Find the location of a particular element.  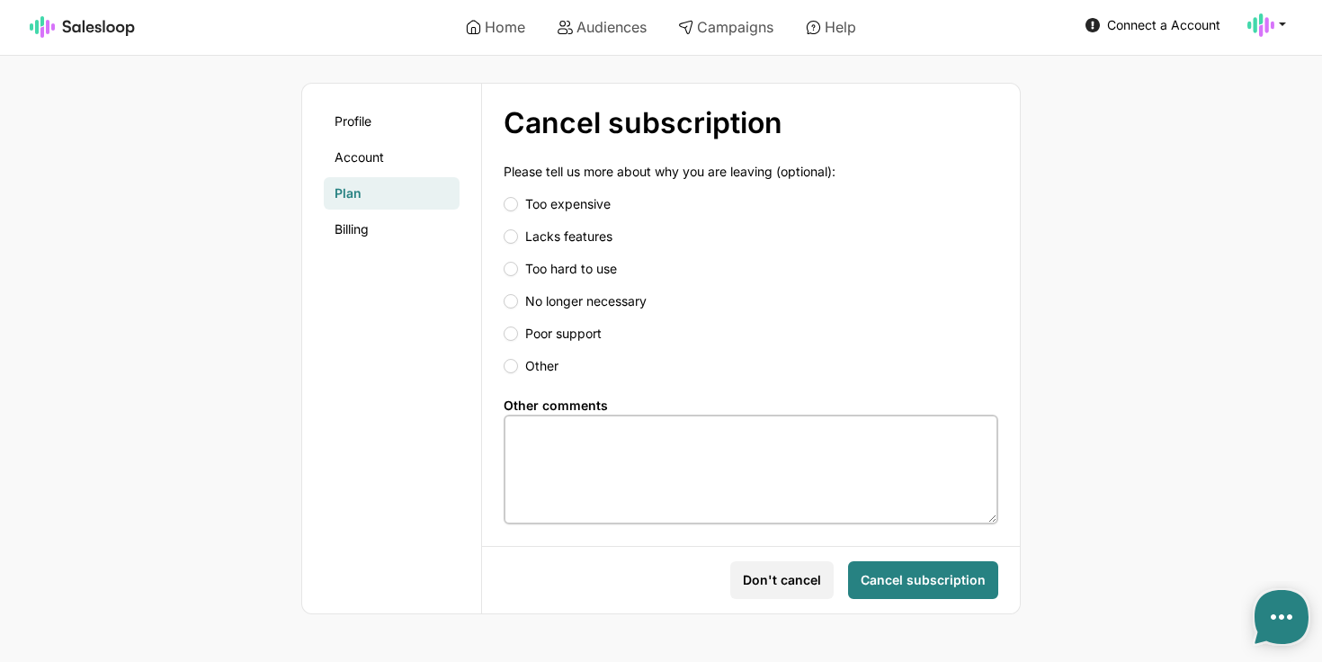

a: Plan is located at coordinates (391, 193).